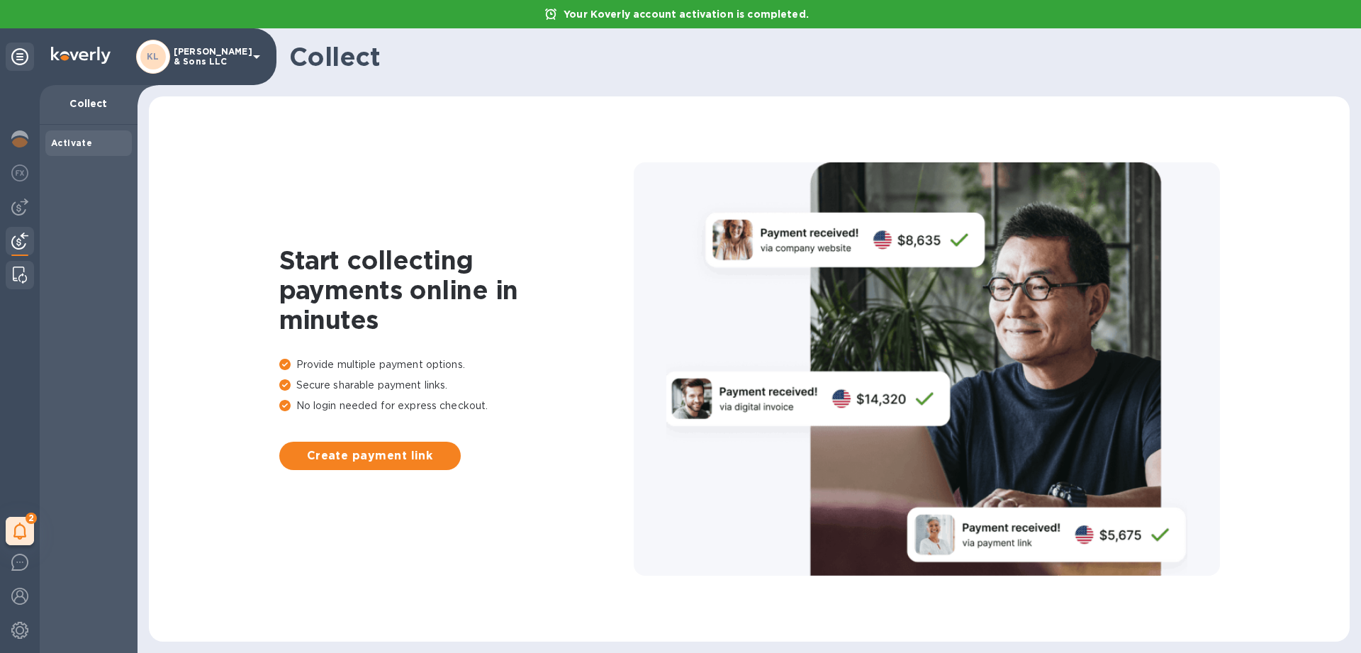 The width and height of the screenshot is (1361, 653). What do you see at coordinates (814, 57) in the screenshot?
I see `h1: Collect` at bounding box center [814, 57].